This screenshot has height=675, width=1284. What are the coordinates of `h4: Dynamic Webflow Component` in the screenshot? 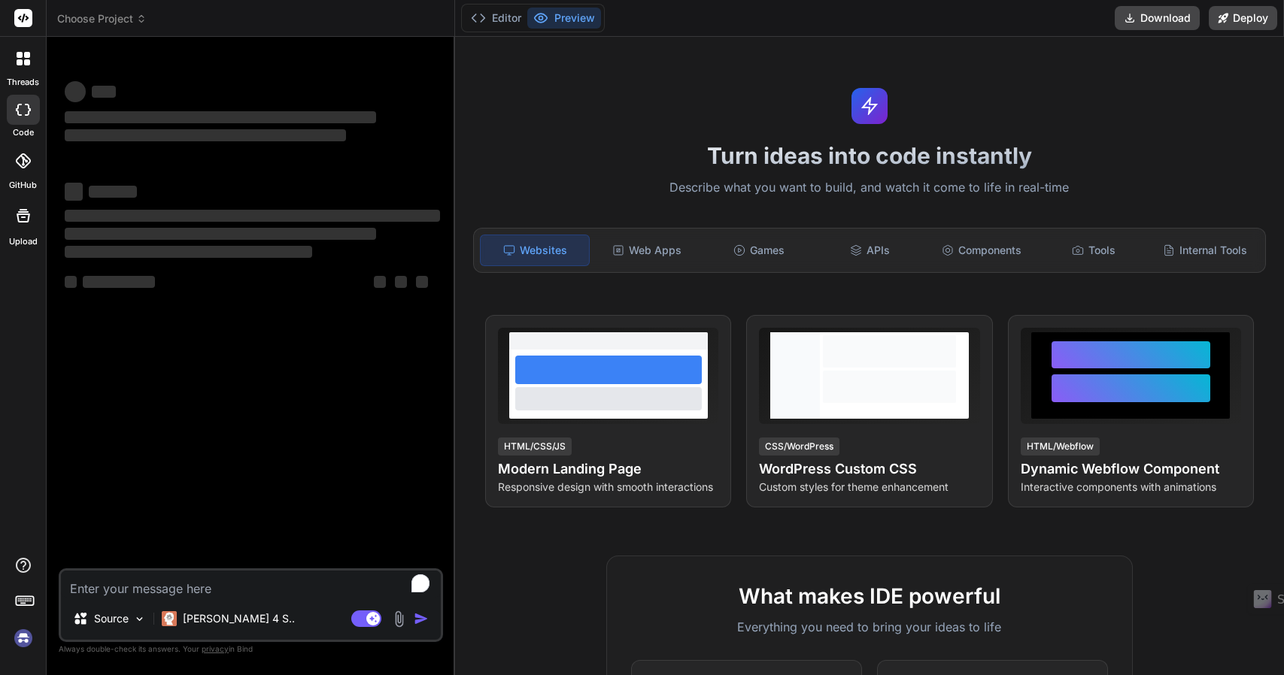 It's located at (1130, 469).